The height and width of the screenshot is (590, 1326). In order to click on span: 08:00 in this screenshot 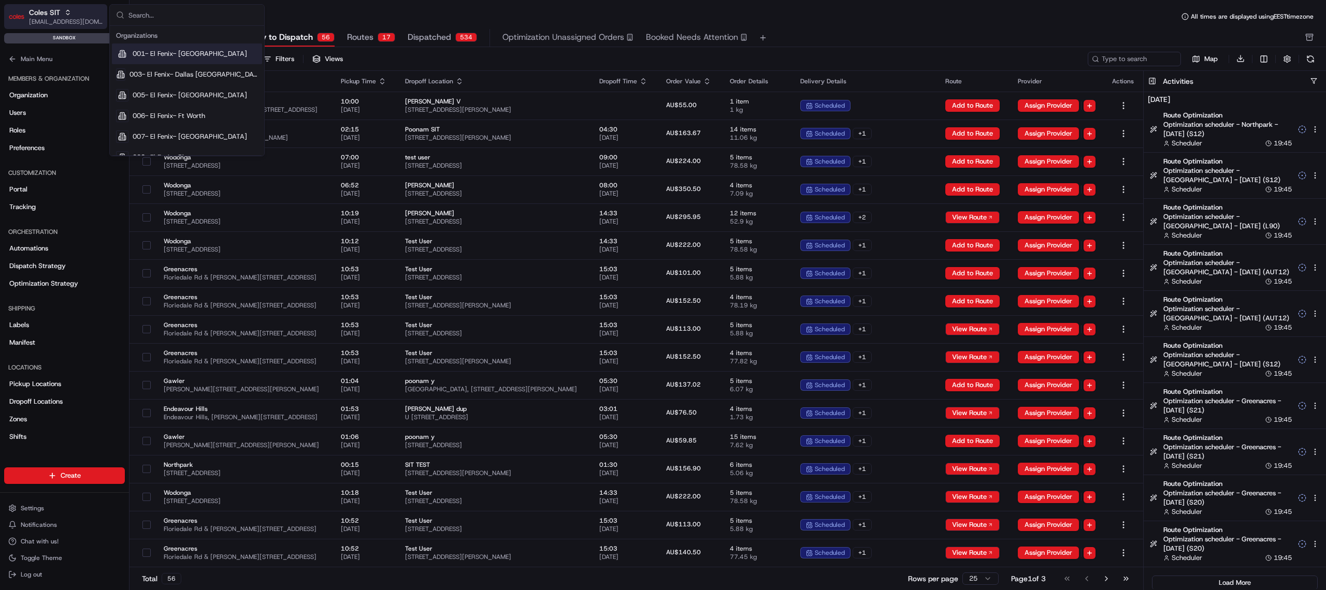, I will do `click(624, 185)`.